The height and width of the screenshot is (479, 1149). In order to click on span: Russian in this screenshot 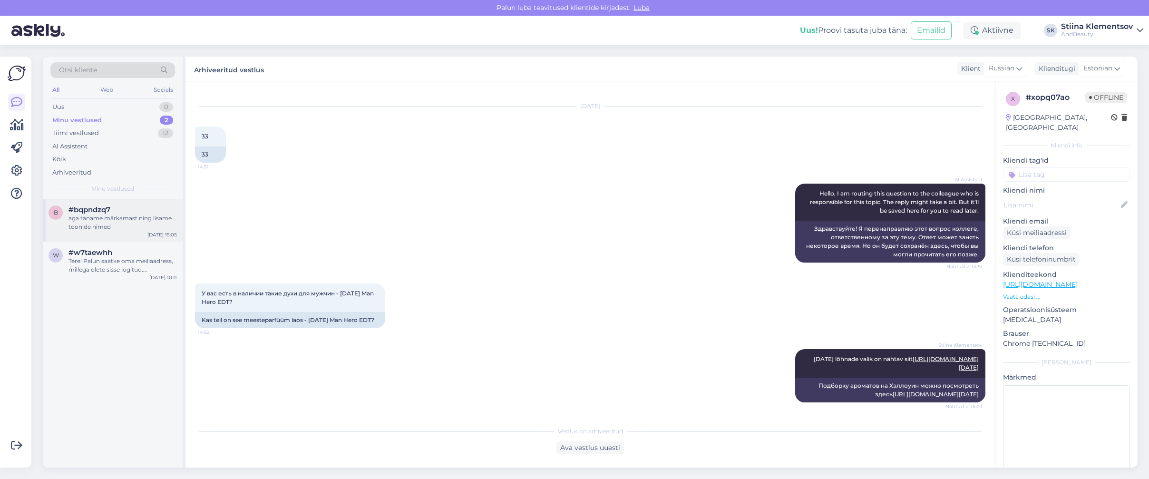, I will do `click(1001, 68)`.